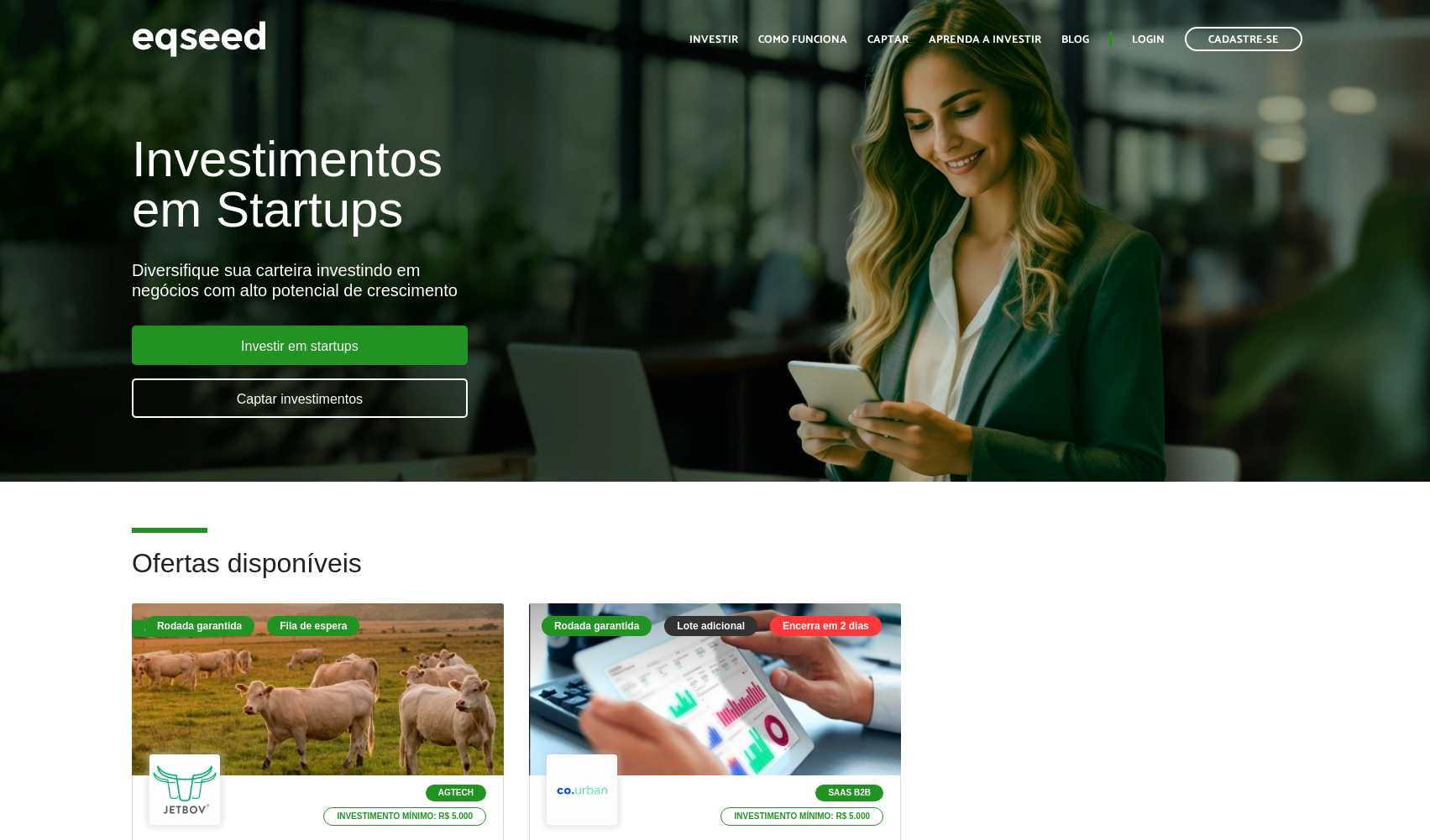 This screenshot has width=1430, height=840. I want to click on img: EqSeed, so click(199, 38).